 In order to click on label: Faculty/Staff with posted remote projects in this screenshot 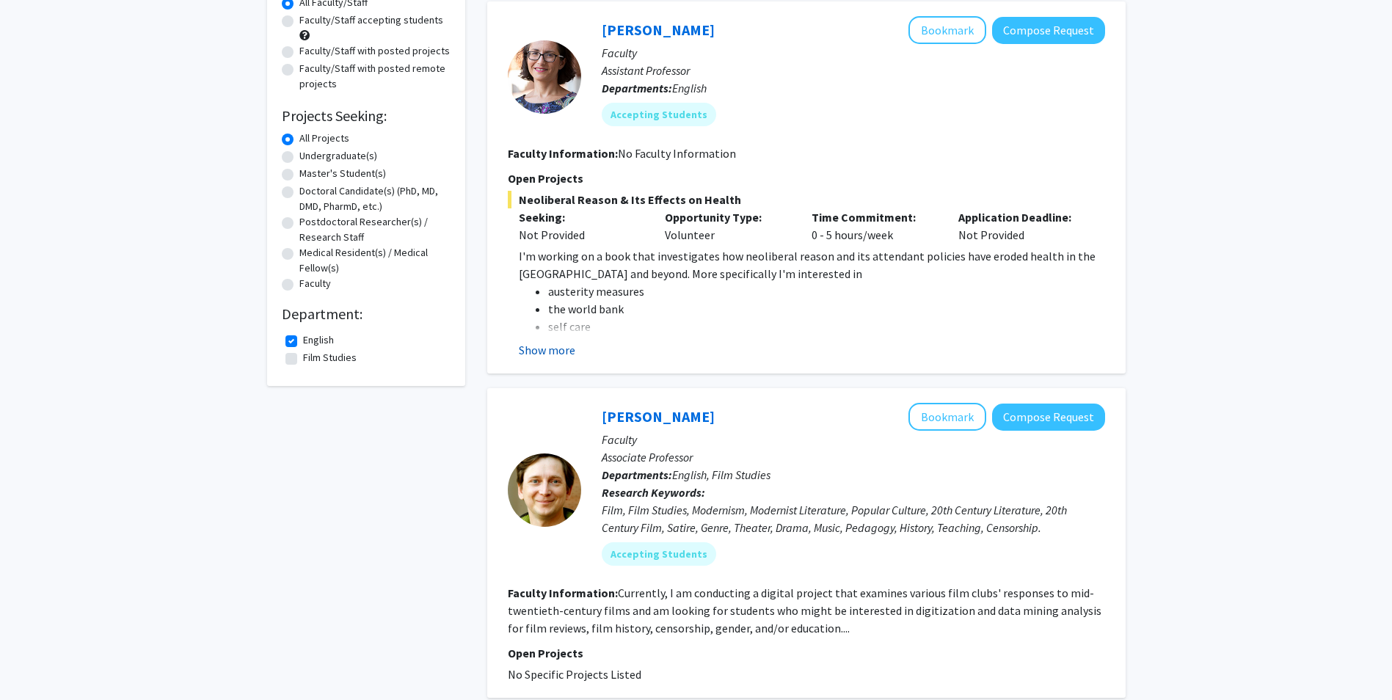, I will do `click(375, 76)`.